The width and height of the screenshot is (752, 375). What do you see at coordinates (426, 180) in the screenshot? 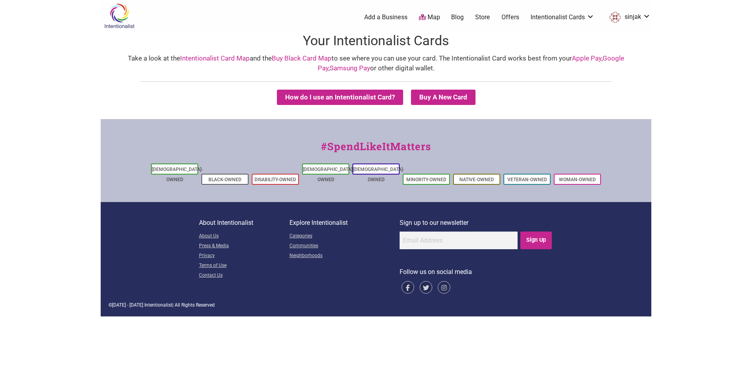
I see `a: Minority-Owned` at bounding box center [426, 180].